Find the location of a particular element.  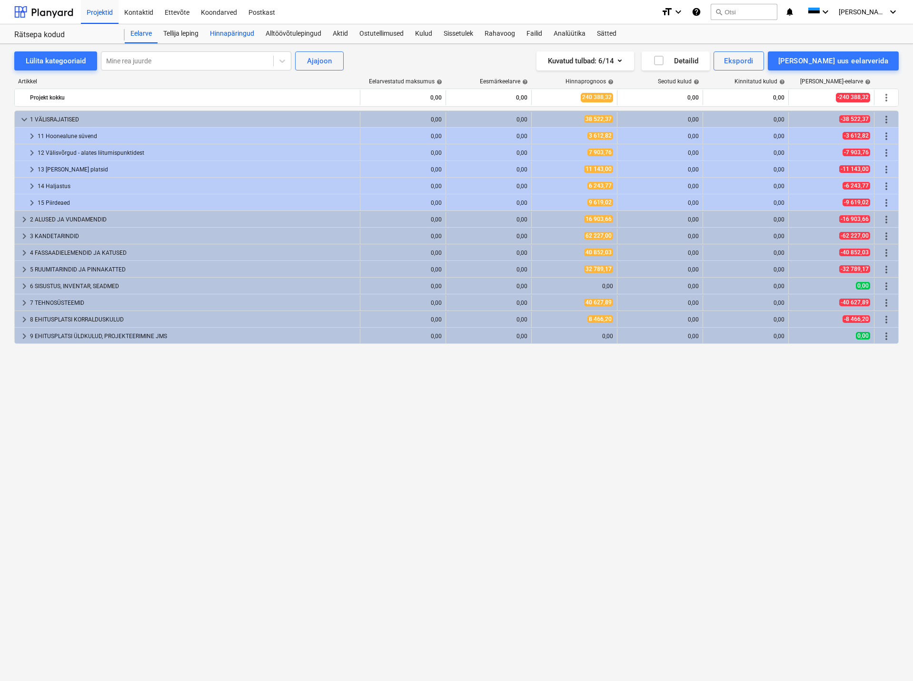

span: 16 903,66 is located at coordinates (598, 219).